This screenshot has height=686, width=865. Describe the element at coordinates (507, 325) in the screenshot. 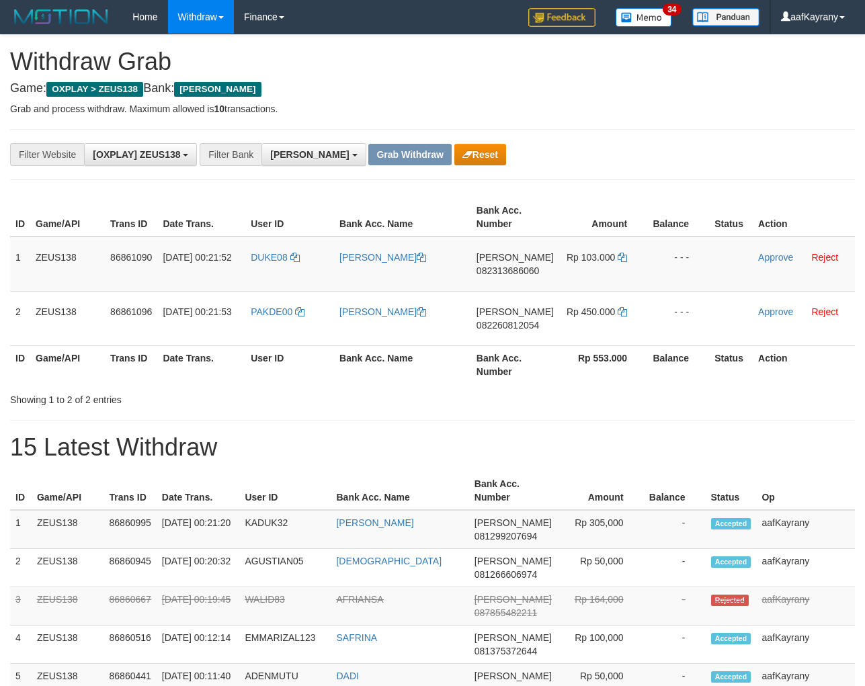

I see `span: Copy 082260812054 to clipboard` at that location.